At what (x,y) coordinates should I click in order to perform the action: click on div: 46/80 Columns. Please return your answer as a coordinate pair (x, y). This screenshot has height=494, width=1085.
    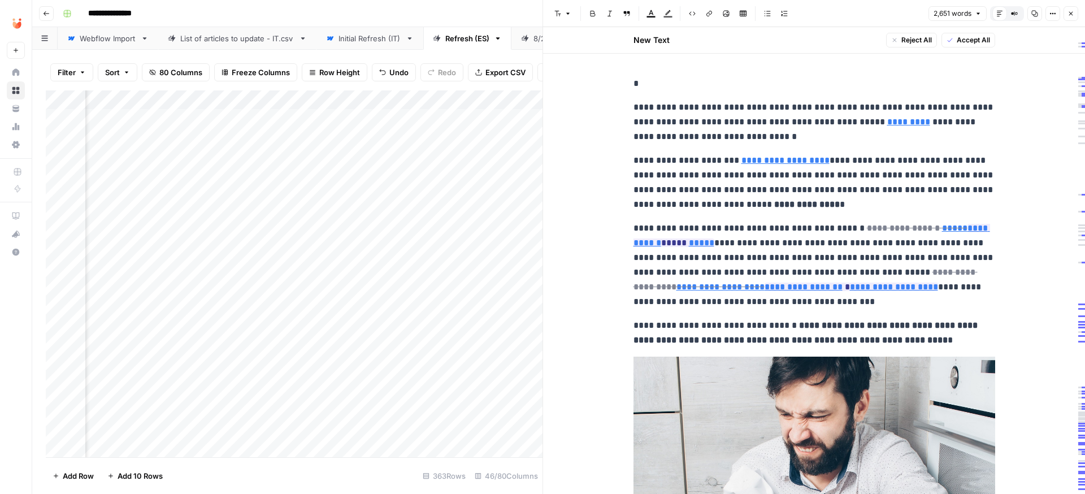
    Looking at the image, I should click on (506, 476).